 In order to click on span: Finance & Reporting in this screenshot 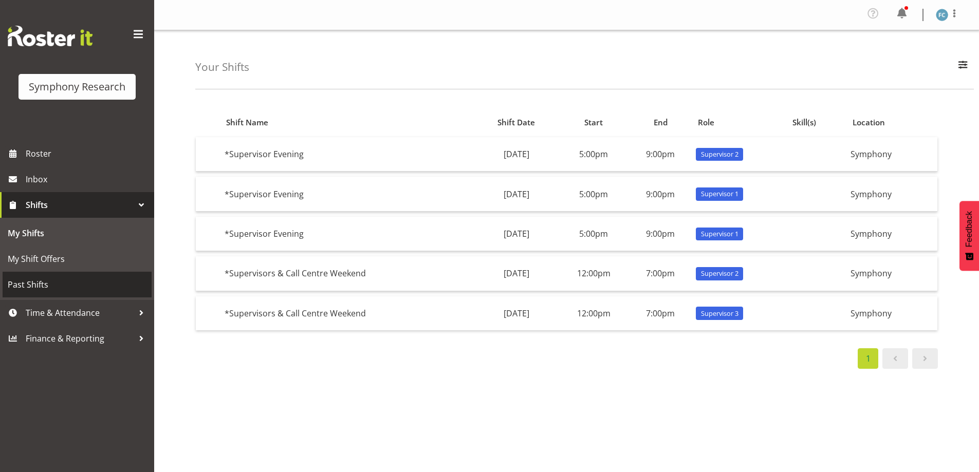, I will do `click(80, 339)`.